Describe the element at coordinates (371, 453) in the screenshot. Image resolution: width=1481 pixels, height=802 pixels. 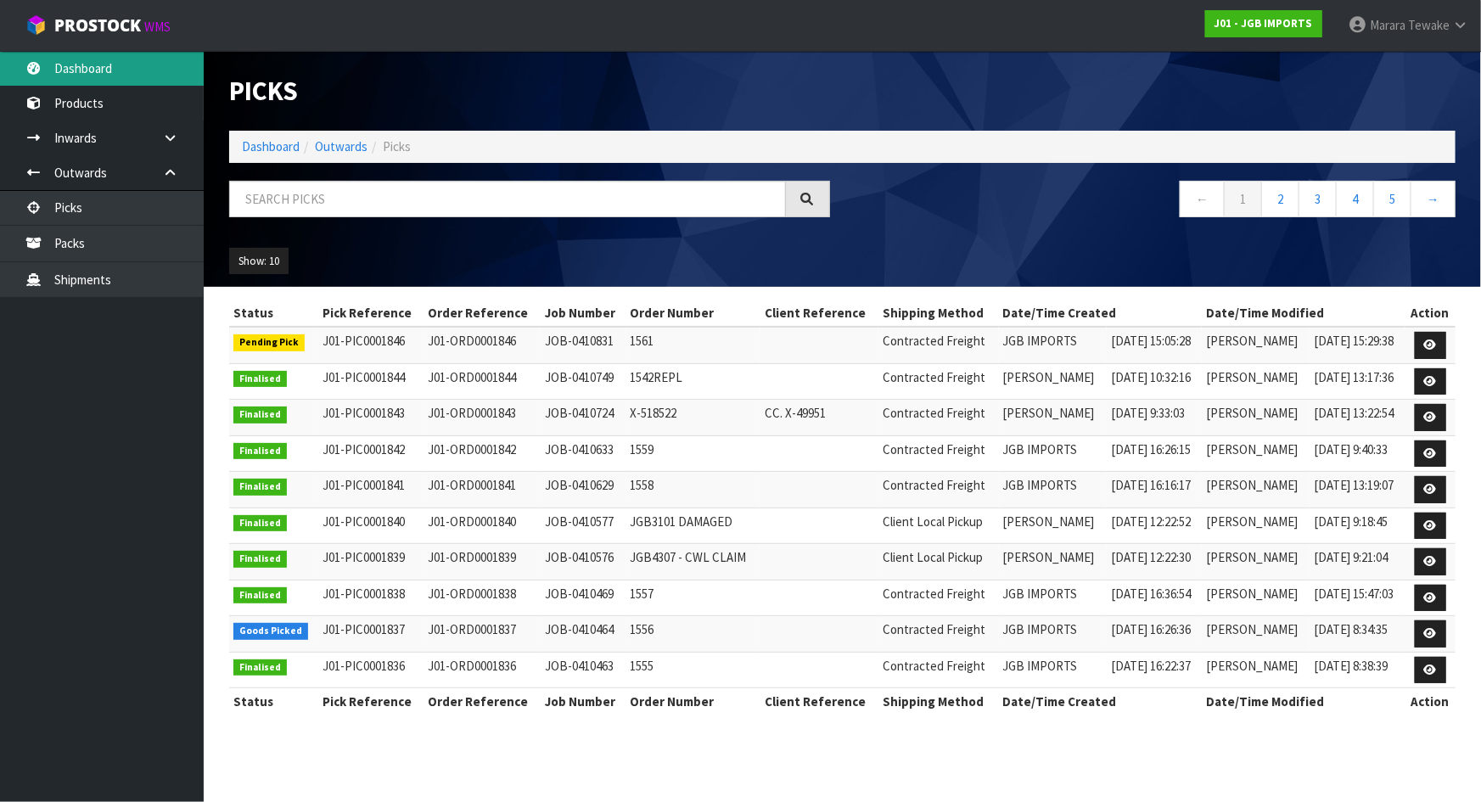
I see `td: J01-PIC0001842` at that location.